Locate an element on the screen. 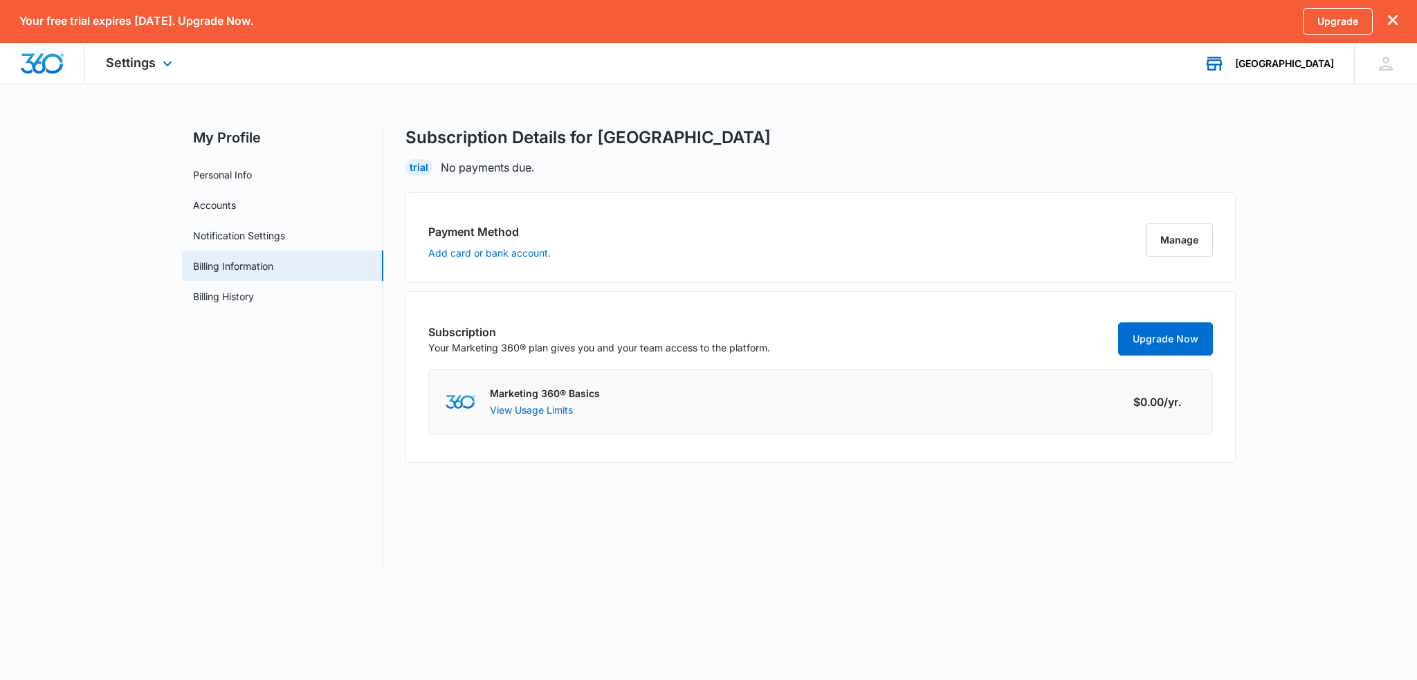  div: Trial is located at coordinates (419, 167).